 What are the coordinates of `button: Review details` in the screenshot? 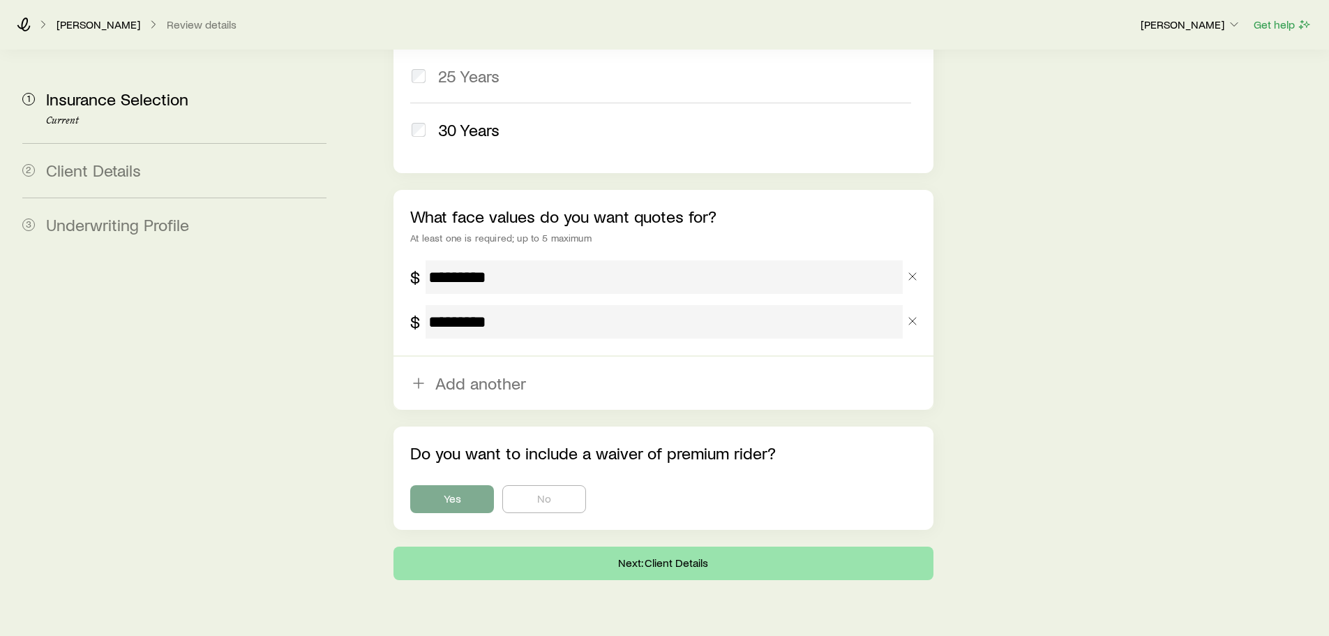 It's located at (202, 24).